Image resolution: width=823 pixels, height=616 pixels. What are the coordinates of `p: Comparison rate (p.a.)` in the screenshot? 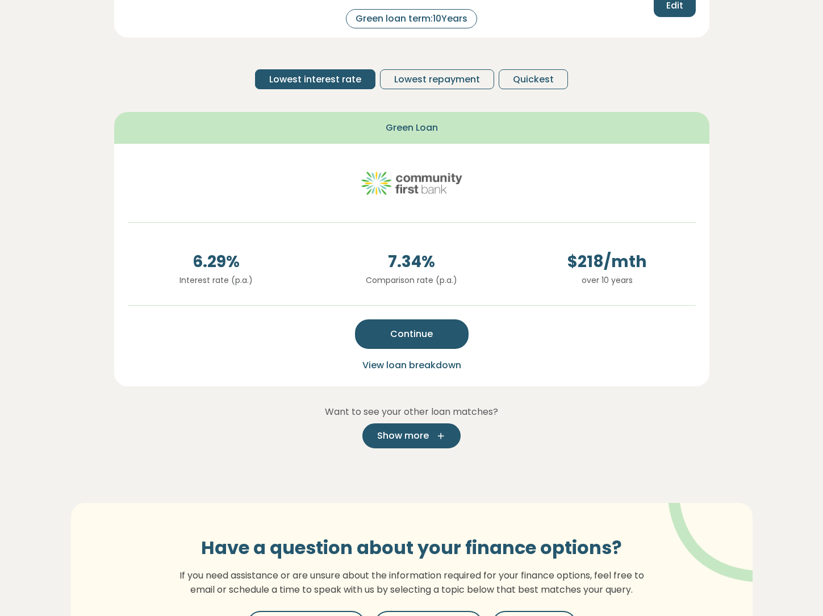 It's located at (412, 280).